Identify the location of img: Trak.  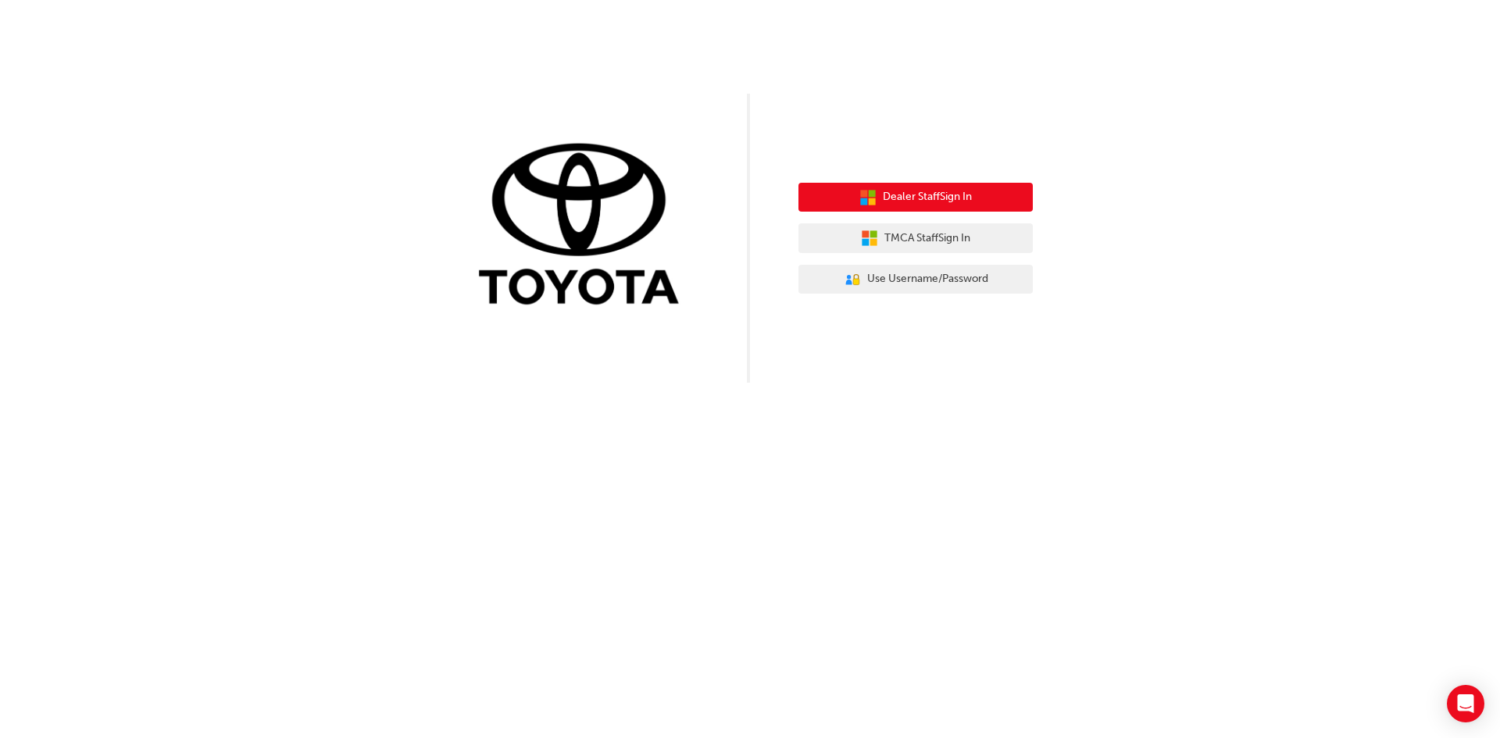
(584, 226).